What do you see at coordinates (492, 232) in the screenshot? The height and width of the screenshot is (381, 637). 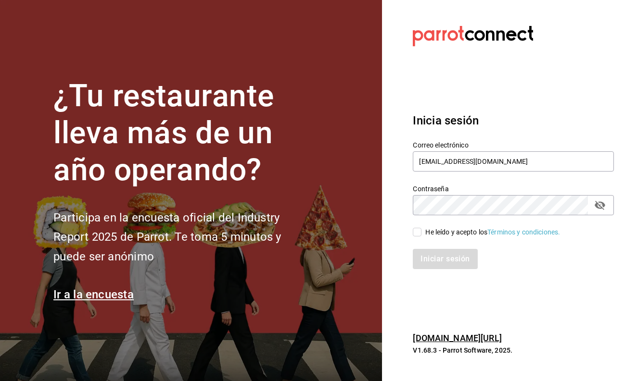 I see `div: He leído y acepto los` at bounding box center [492, 232].